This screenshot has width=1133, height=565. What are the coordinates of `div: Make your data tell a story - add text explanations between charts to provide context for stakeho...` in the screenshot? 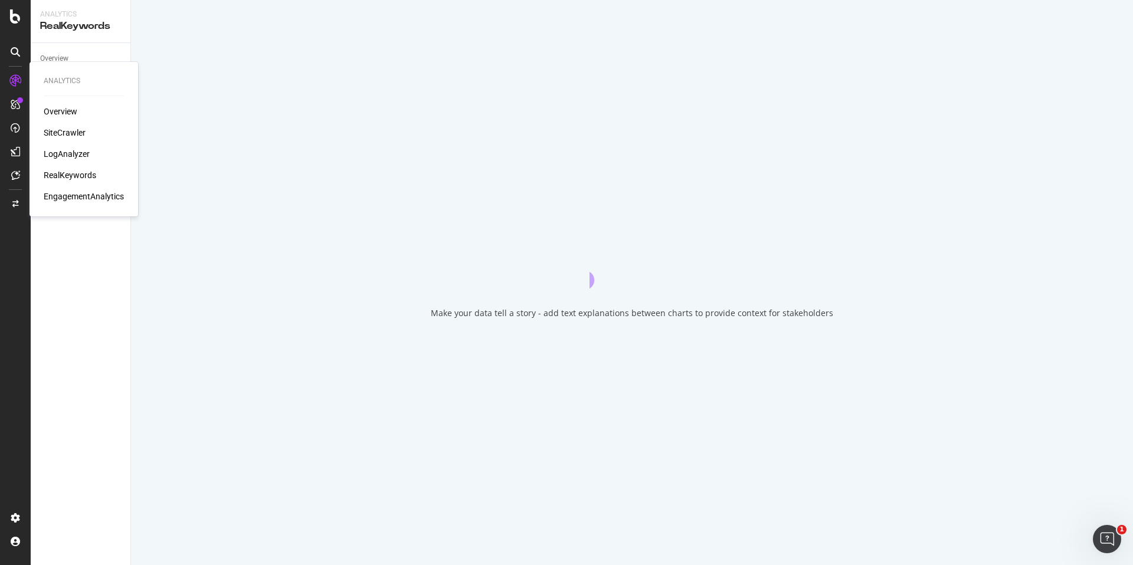 It's located at (632, 313).